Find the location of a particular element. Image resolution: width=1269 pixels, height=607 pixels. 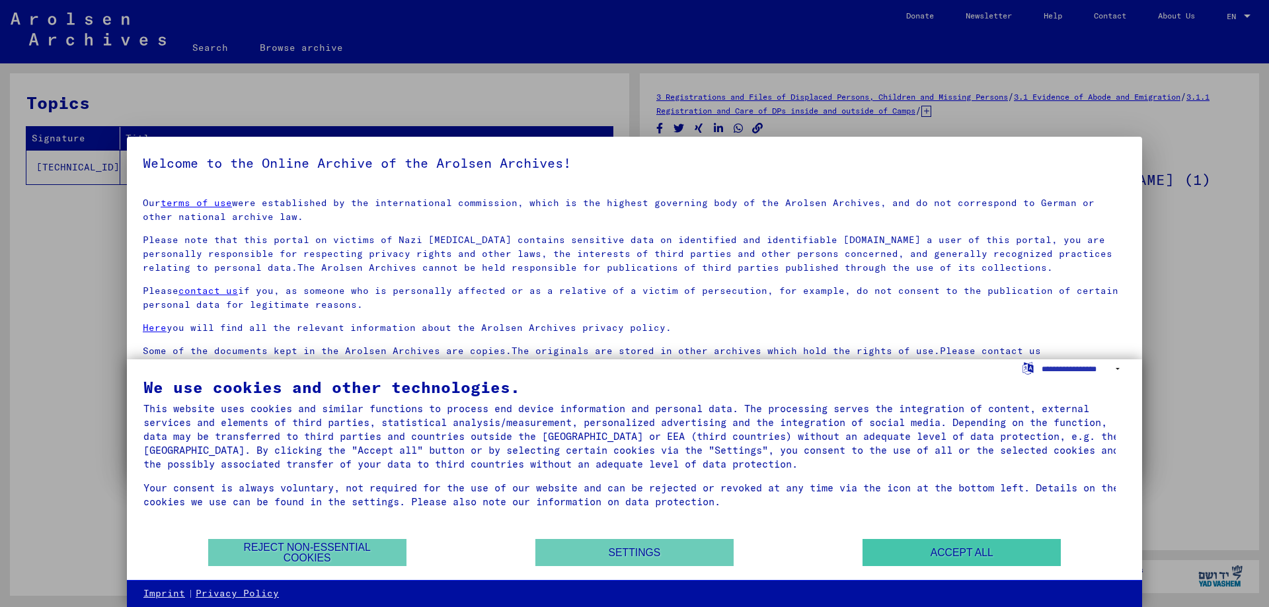

p: Our were established by the international commission, which is the highest governing body of the ... is located at coordinates (634, 210).